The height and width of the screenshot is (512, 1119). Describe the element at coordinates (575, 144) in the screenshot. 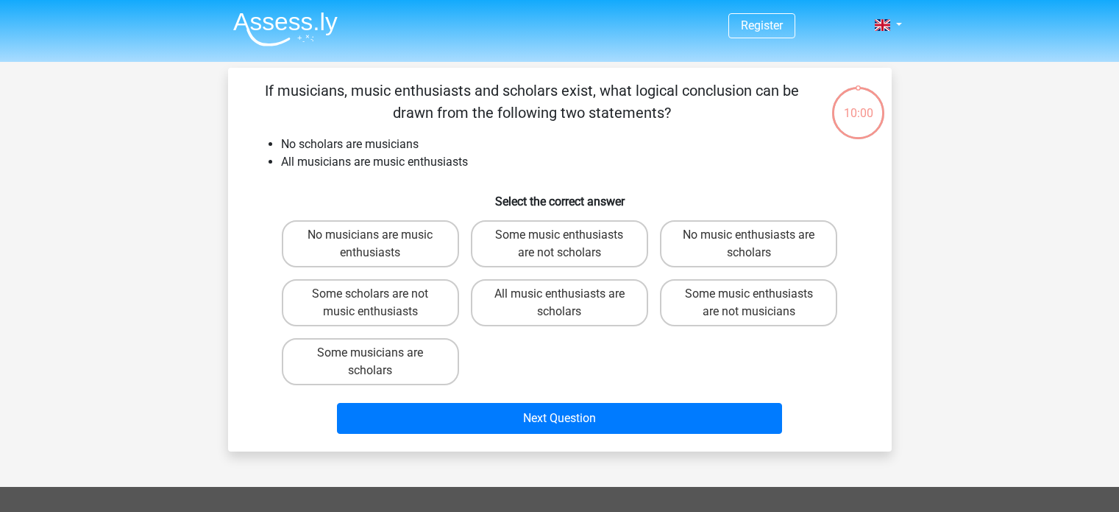

I see `li: No scholars are musicians` at that location.